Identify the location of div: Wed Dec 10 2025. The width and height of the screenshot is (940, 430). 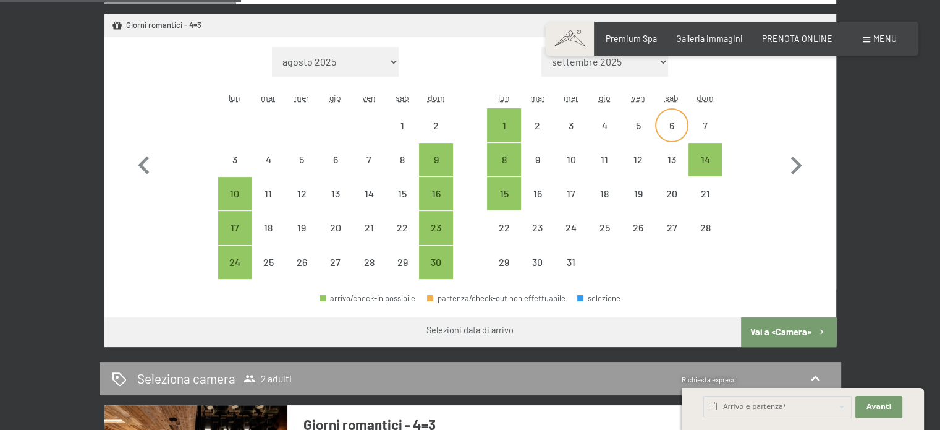
(571, 159).